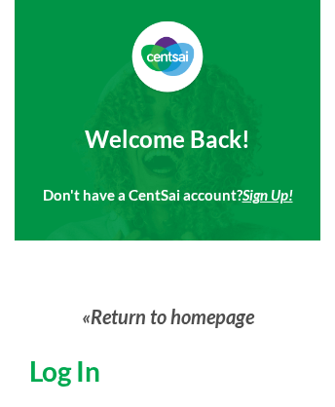 This screenshot has width=335, height=407. What do you see at coordinates (168, 195) in the screenshot?
I see `p: Don't have a CentSai account?` at bounding box center [168, 195].